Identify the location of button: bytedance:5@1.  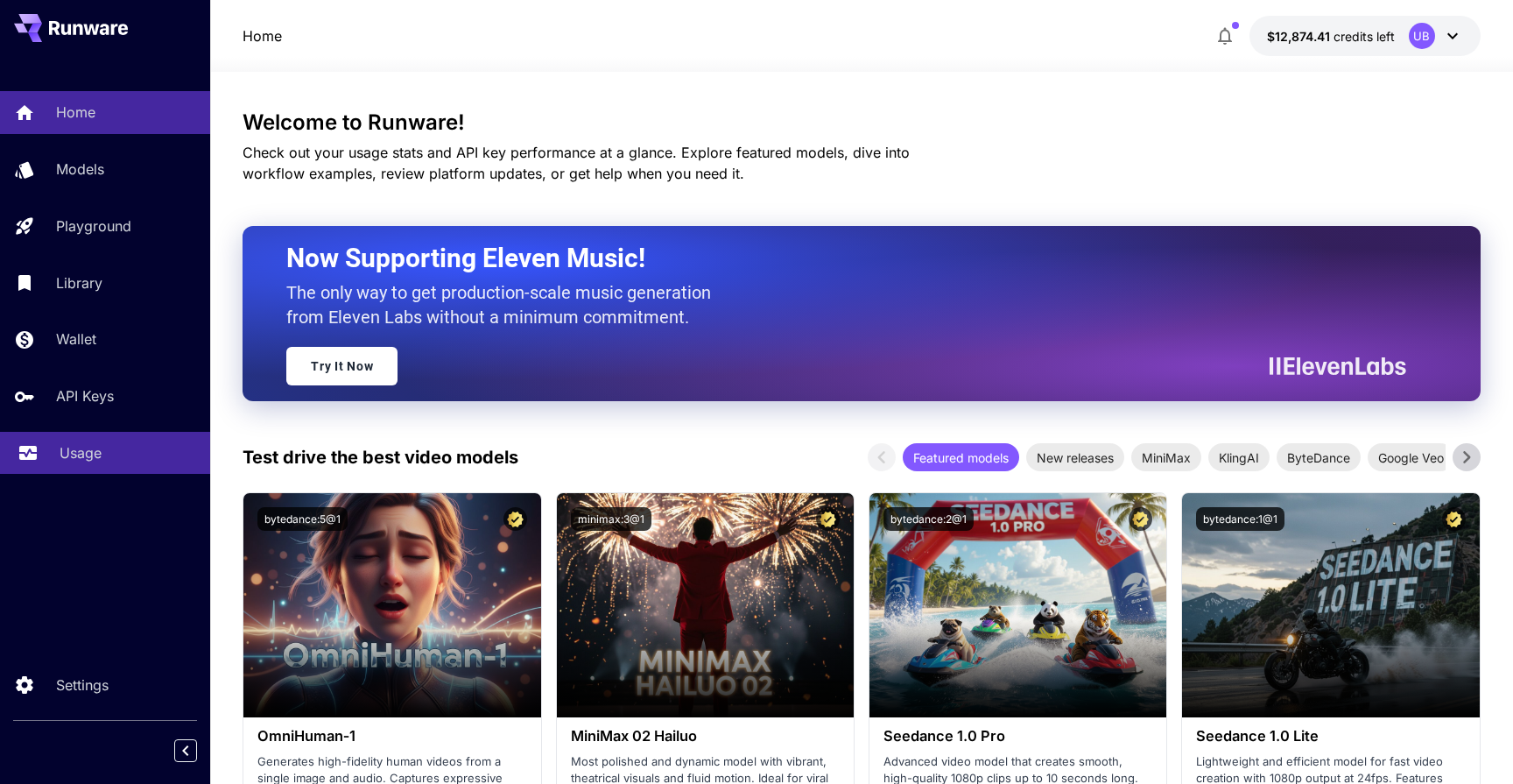
(302, 518).